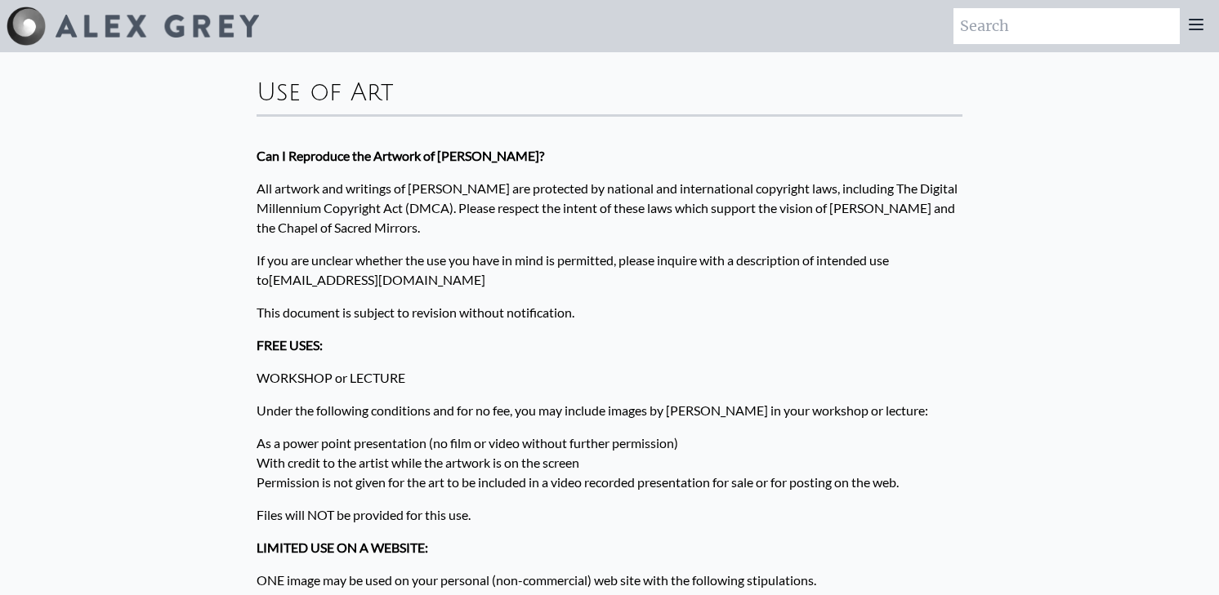 This screenshot has height=595, width=1219. I want to click on input: Search, so click(1066, 26).